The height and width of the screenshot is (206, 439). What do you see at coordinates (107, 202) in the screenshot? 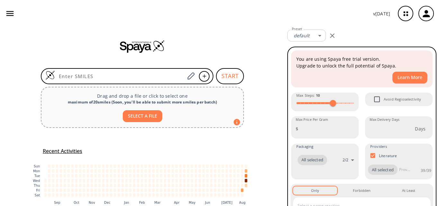
I see `text: Dec` at bounding box center [107, 202].